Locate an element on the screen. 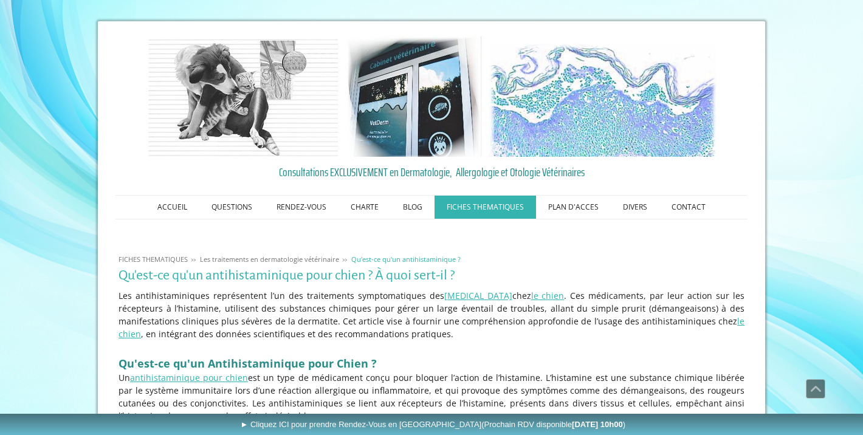  a: PLAN D'ACCES is located at coordinates (573, 207).